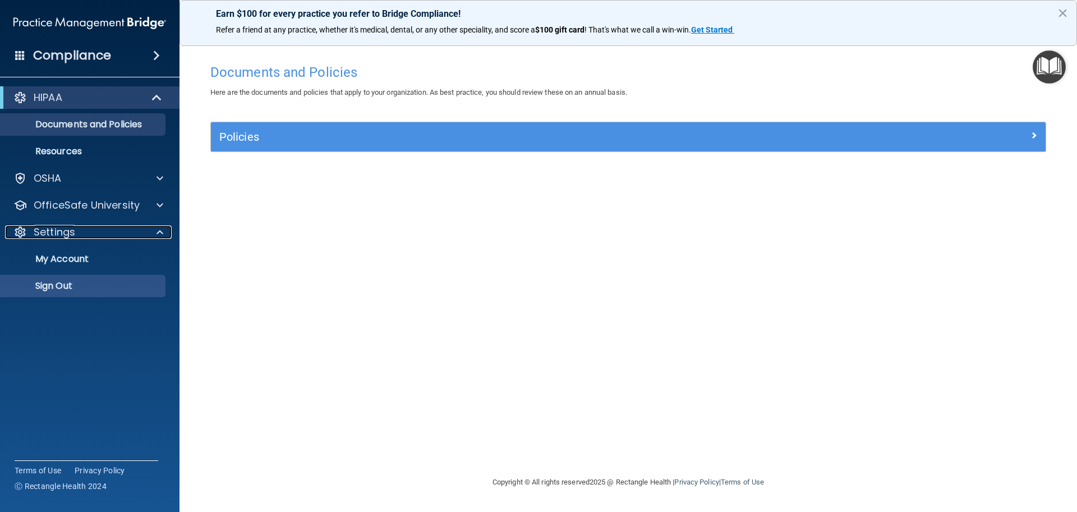 Image resolution: width=1077 pixels, height=512 pixels. Describe the element at coordinates (1049, 67) in the screenshot. I see `button: Open Resource Center` at that location.